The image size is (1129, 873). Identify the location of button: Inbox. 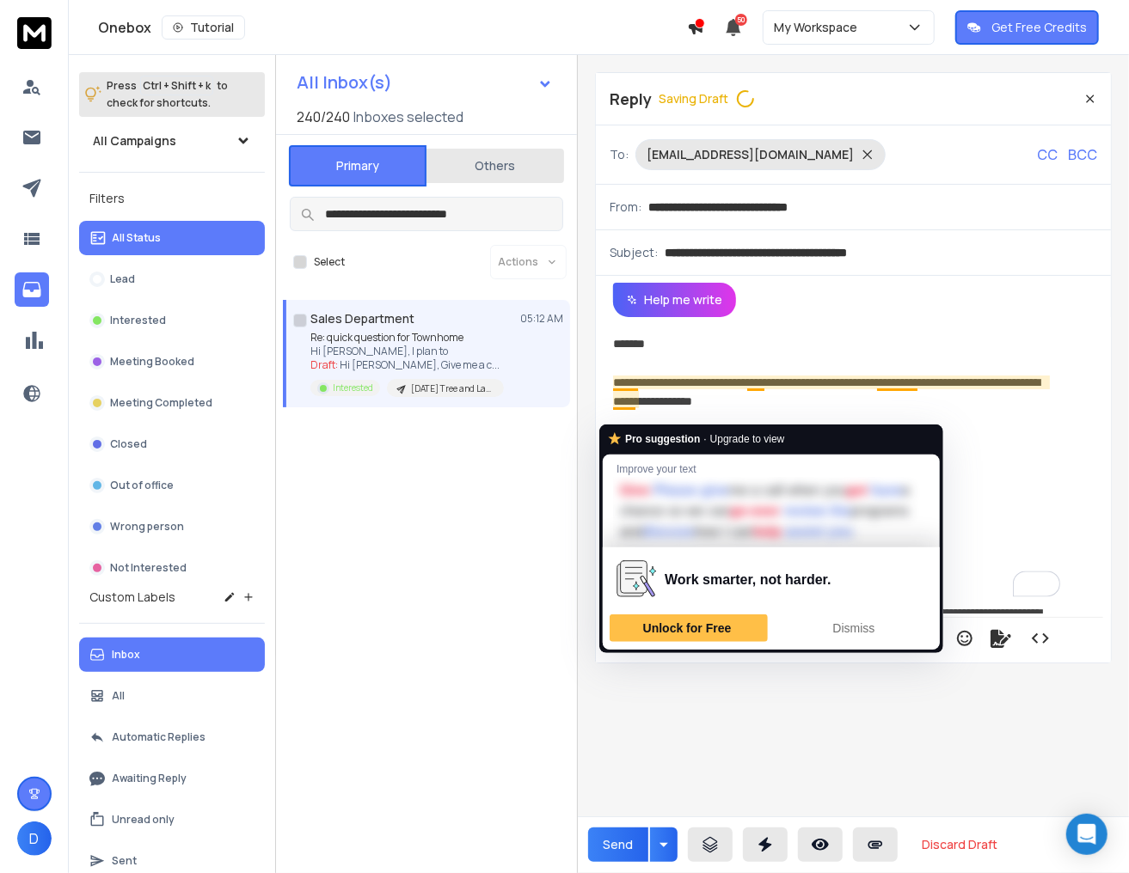
(172, 655).